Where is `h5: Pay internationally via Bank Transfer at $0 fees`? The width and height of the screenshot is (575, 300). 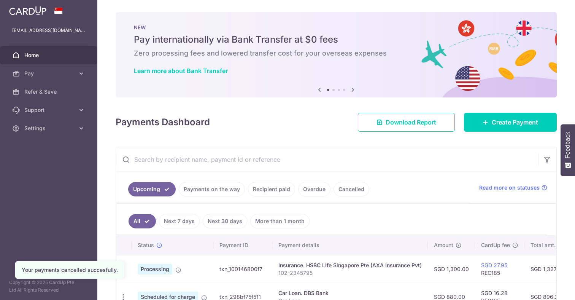 h5: Pay internationally via Bank Transfer at $0 fees is located at coordinates (336, 40).